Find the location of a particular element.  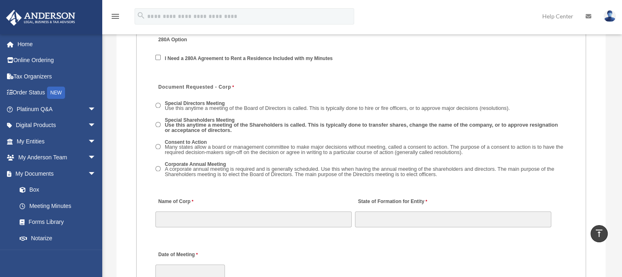

a: My Documentsarrow_drop_down is located at coordinates (57, 174).